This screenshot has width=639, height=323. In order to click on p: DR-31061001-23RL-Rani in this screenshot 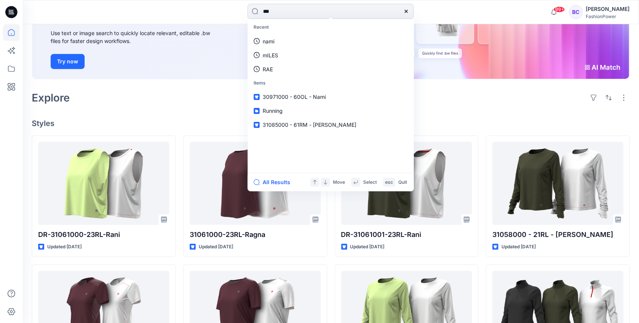, I will do `click(406, 235)`.